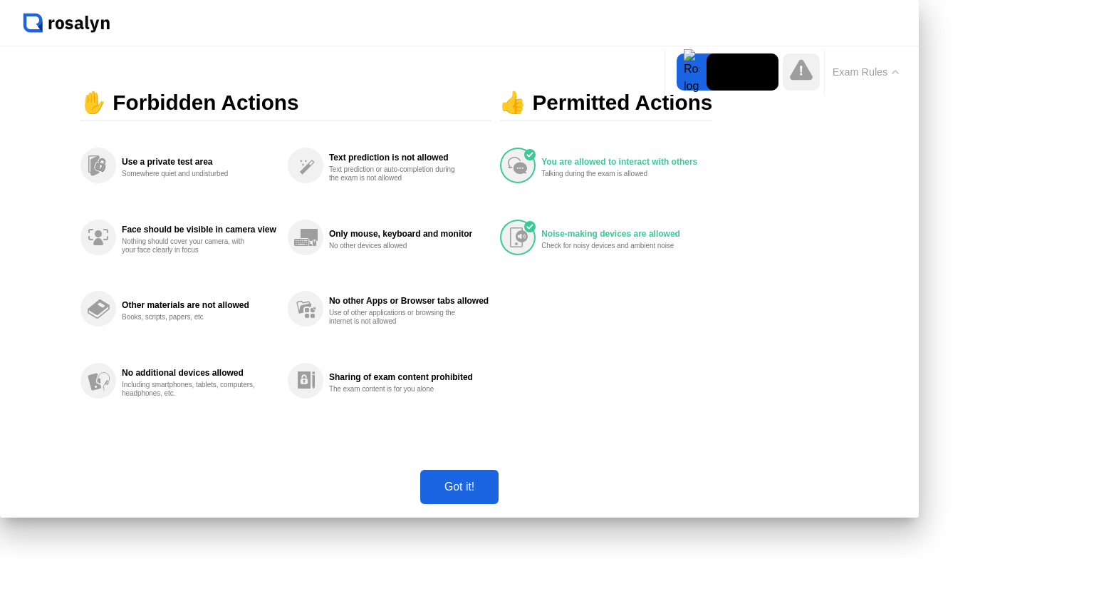 The width and height of the screenshot is (1094, 616). I want to click on div: Sharing of exam content prohibited, so click(409, 377).